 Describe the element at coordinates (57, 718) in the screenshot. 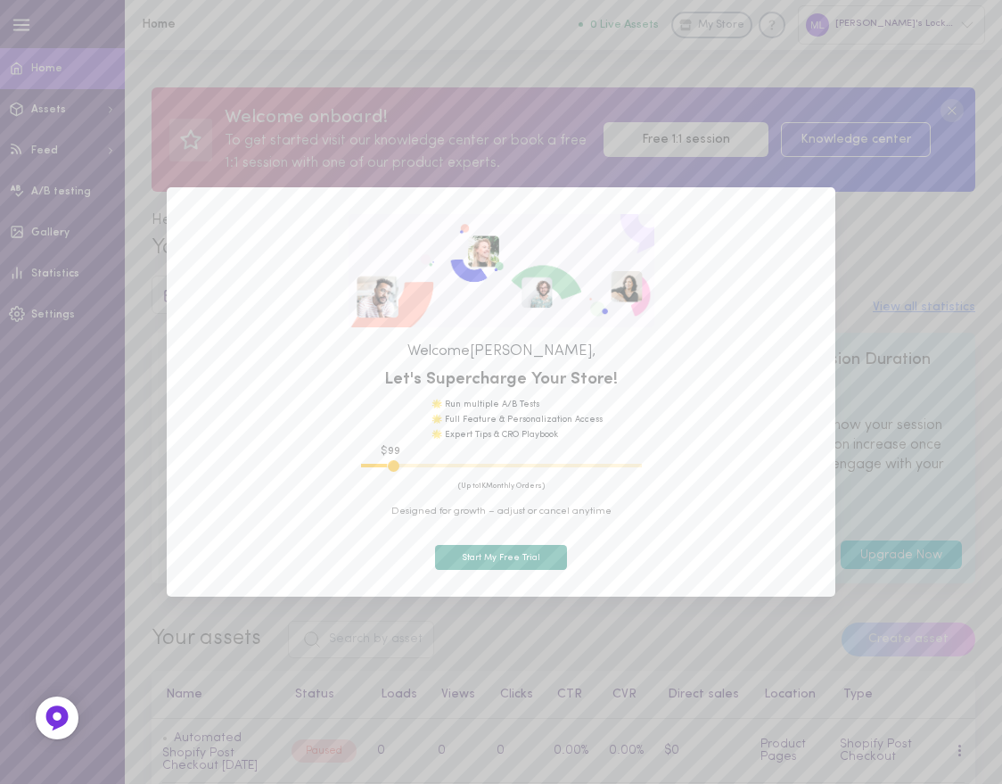

I see `img: Feedback Button` at that location.